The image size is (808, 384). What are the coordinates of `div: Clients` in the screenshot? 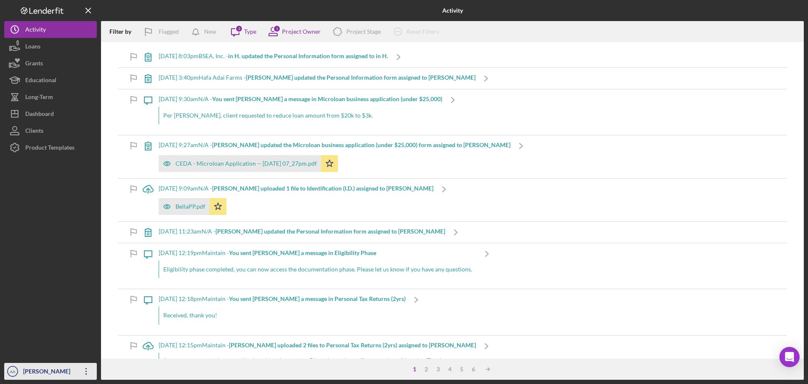 It's located at (34, 131).